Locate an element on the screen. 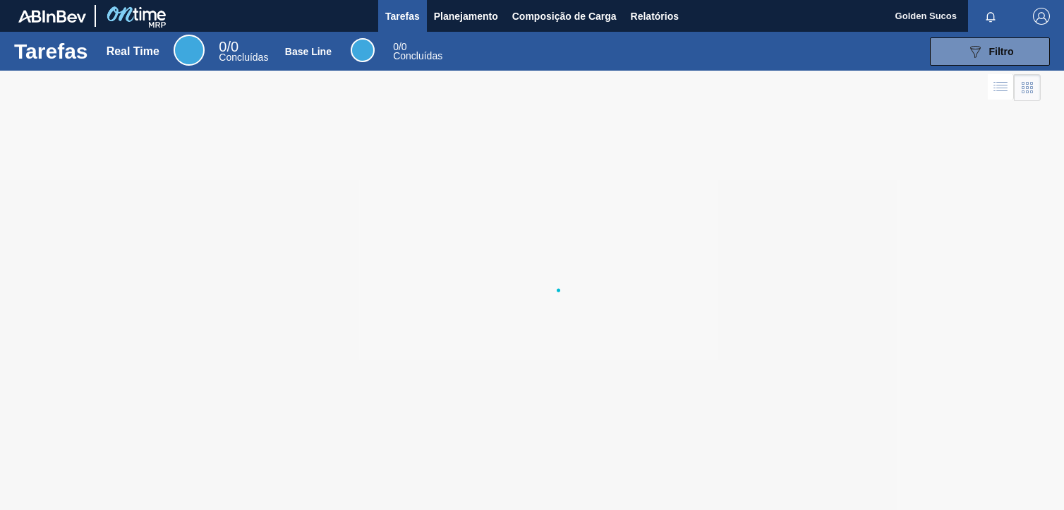 This screenshot has height=510, width=1064. span: Tarefas is located at coordinates (402, 16).